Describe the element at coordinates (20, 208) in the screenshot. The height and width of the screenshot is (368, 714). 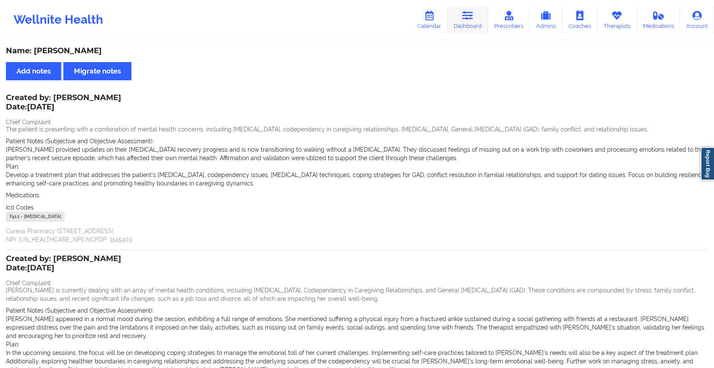
I see `span: Icd Codes` at that location.